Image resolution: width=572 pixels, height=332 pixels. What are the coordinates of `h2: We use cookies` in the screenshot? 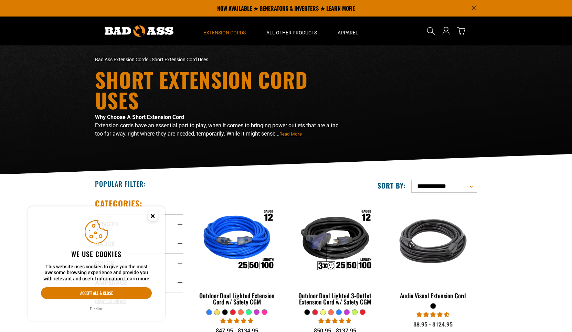 It's located at (96, 254).